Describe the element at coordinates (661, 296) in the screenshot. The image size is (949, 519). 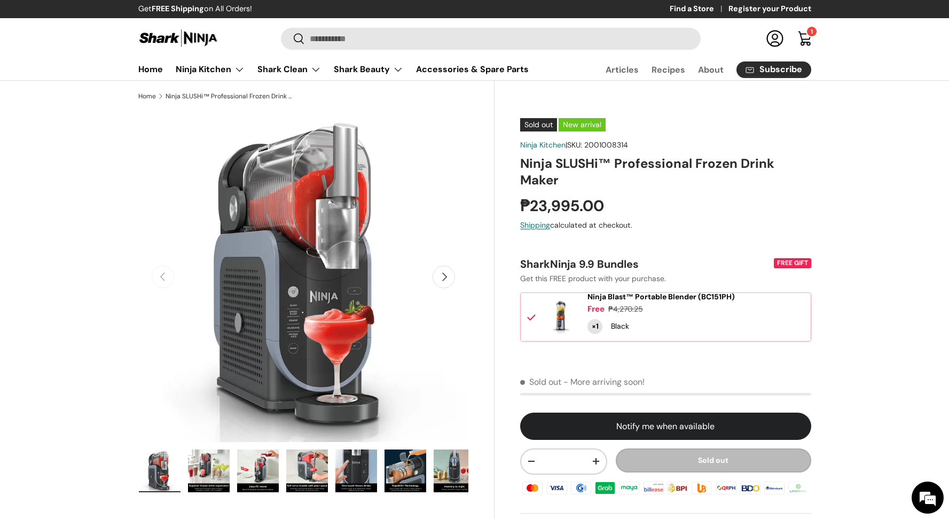
I see `a: Ninja Blast™ Portable Blender (BC151PH)` at that location.